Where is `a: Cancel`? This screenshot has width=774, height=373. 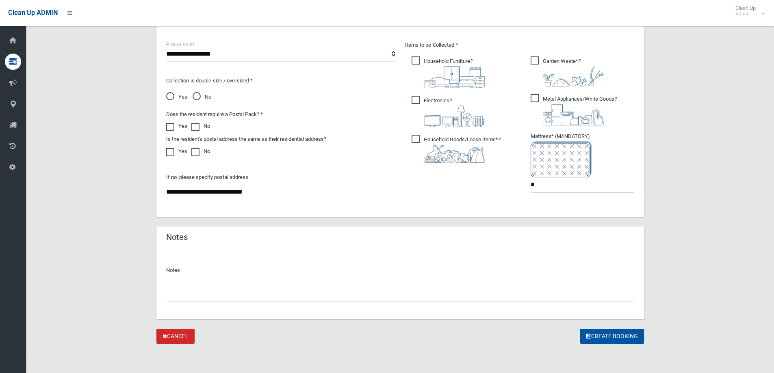
a: Cancel is located at coordinates (176, 336).